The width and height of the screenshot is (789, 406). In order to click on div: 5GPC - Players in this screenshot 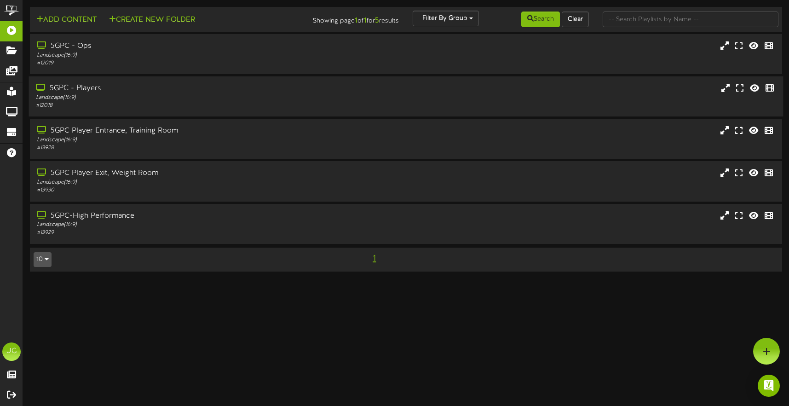, I will do `click(186, 88)`.